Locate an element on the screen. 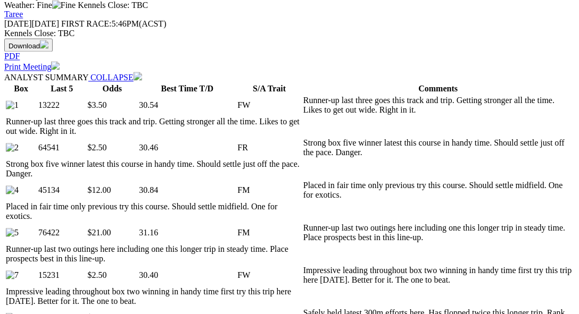 The image size is (579, 314). img: printer.svg is located at coordinates (55, 66).